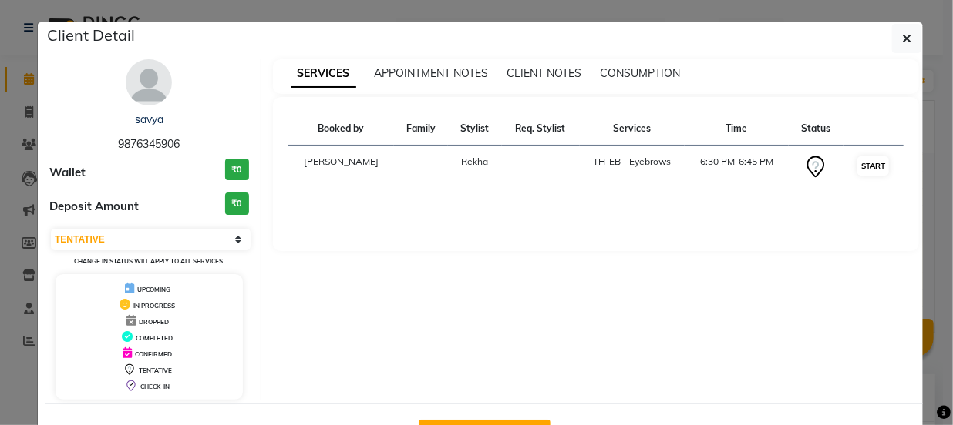 Image resolution: width=953 pixels, height=425 pixels. Describe the element at coordinates (91, 35) in the screenshot. I see `h5: Client Detail` at that location.